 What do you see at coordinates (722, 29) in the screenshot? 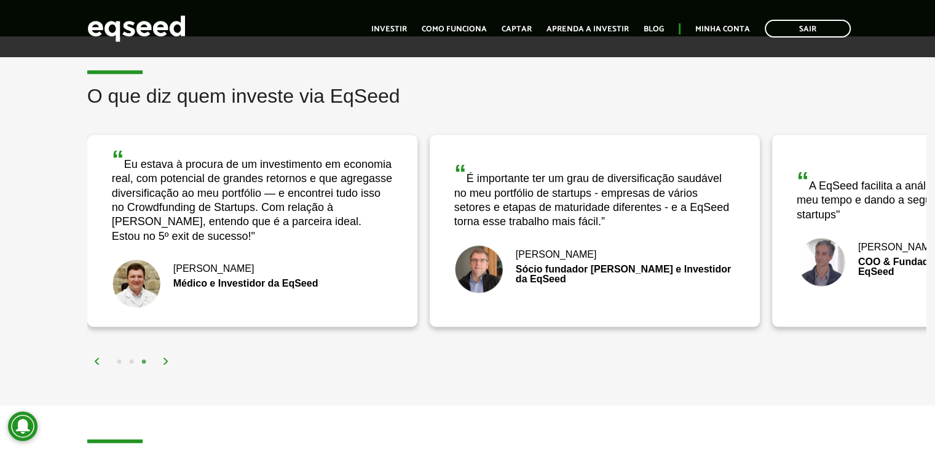
I see `a: Minha conta` at bounding box center [722, 29].